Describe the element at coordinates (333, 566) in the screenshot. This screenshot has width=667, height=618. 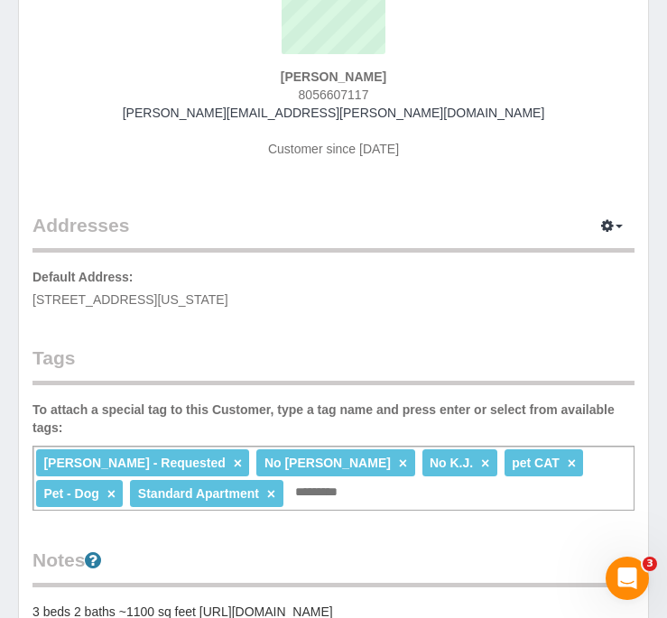
I see `legend: Notes` at that location.